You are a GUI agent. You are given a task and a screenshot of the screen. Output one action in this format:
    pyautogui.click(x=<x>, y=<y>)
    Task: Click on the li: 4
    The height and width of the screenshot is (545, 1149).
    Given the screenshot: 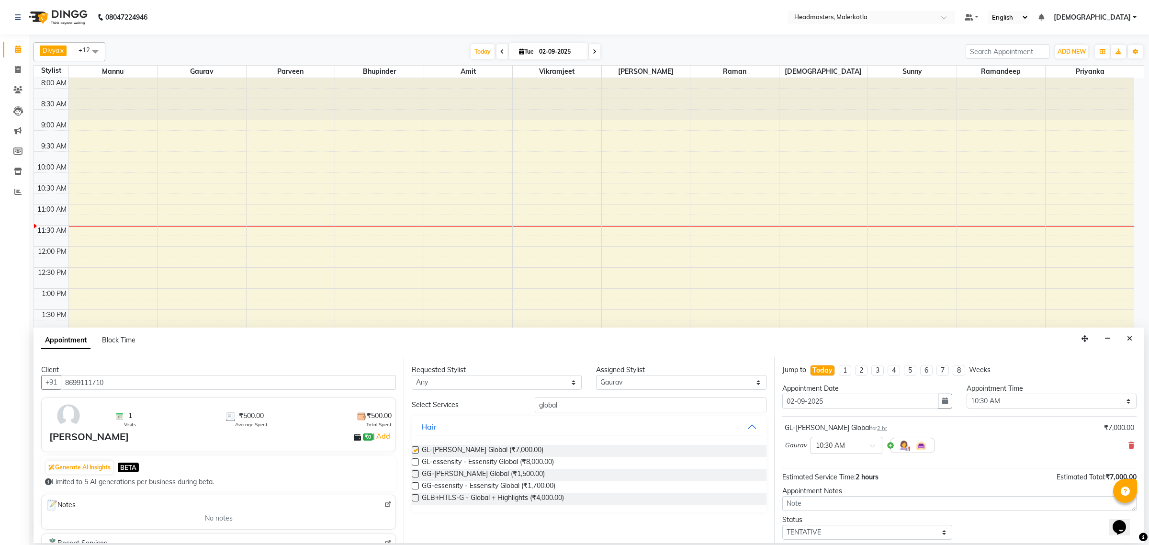 What is the action you would take?
    pyautogui.click(x=894, y=370)
    